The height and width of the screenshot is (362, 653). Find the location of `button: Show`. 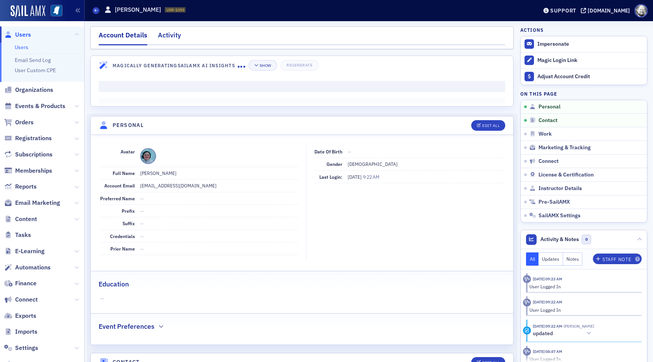

button: Show is located at coordinates (263, 65).